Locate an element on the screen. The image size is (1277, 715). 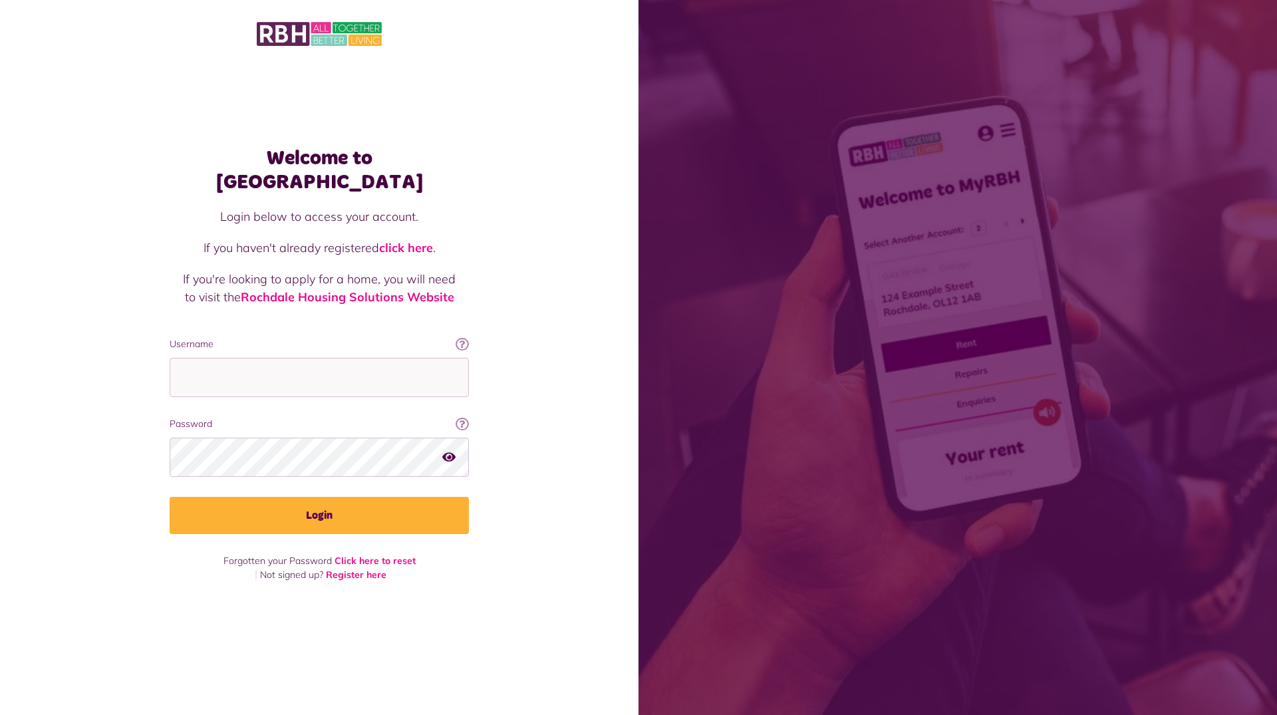
p: If you haven't already registered . is located at coordinates (319, 247).